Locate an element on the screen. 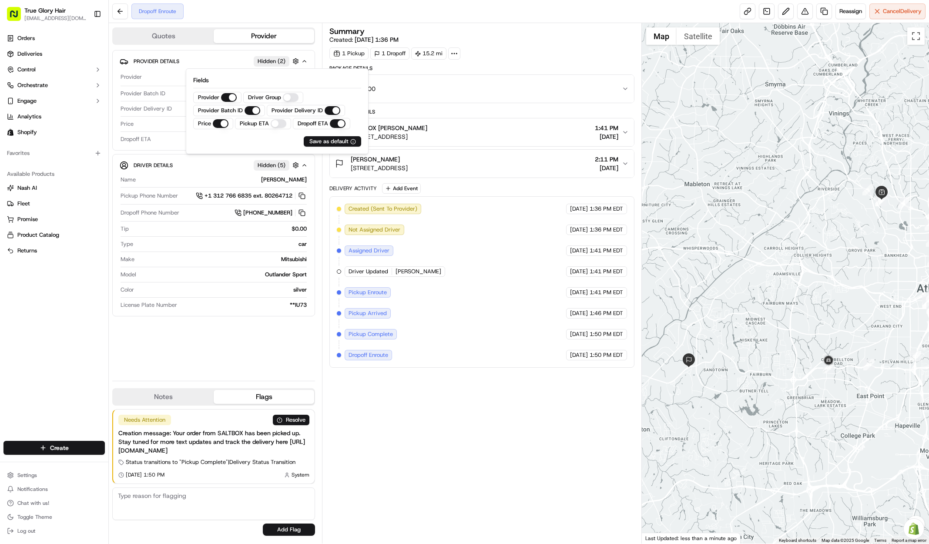 This screenshot has width=929, height=544. button: Promise is located at coordinates (54, 219).